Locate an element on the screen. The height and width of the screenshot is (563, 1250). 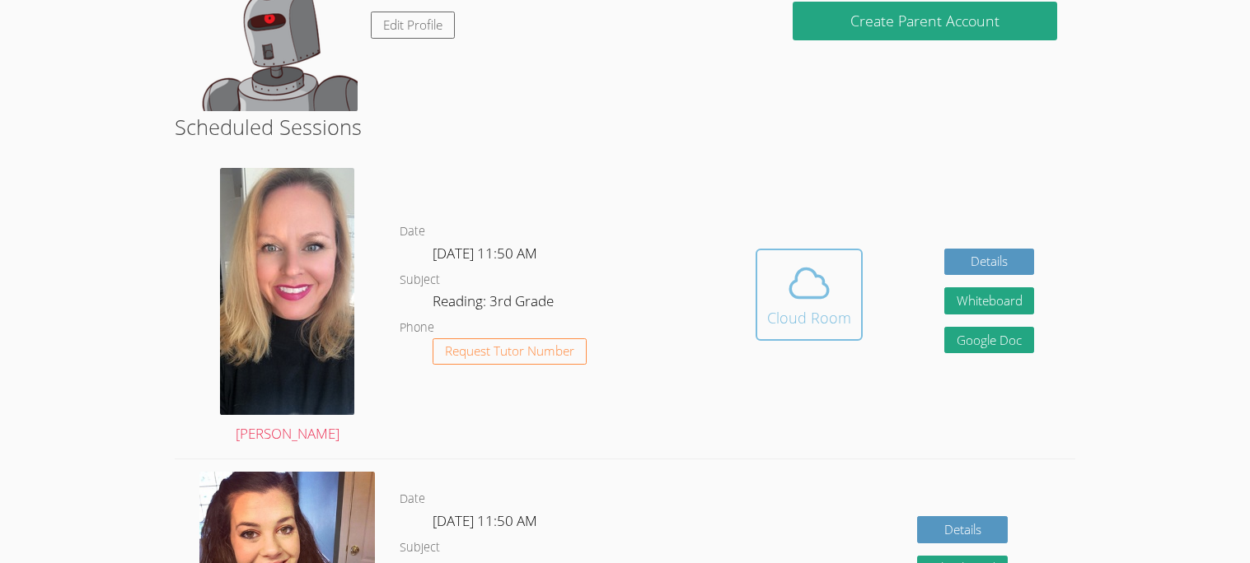
button: Create Parent Account is located at coordinates (924, 21).